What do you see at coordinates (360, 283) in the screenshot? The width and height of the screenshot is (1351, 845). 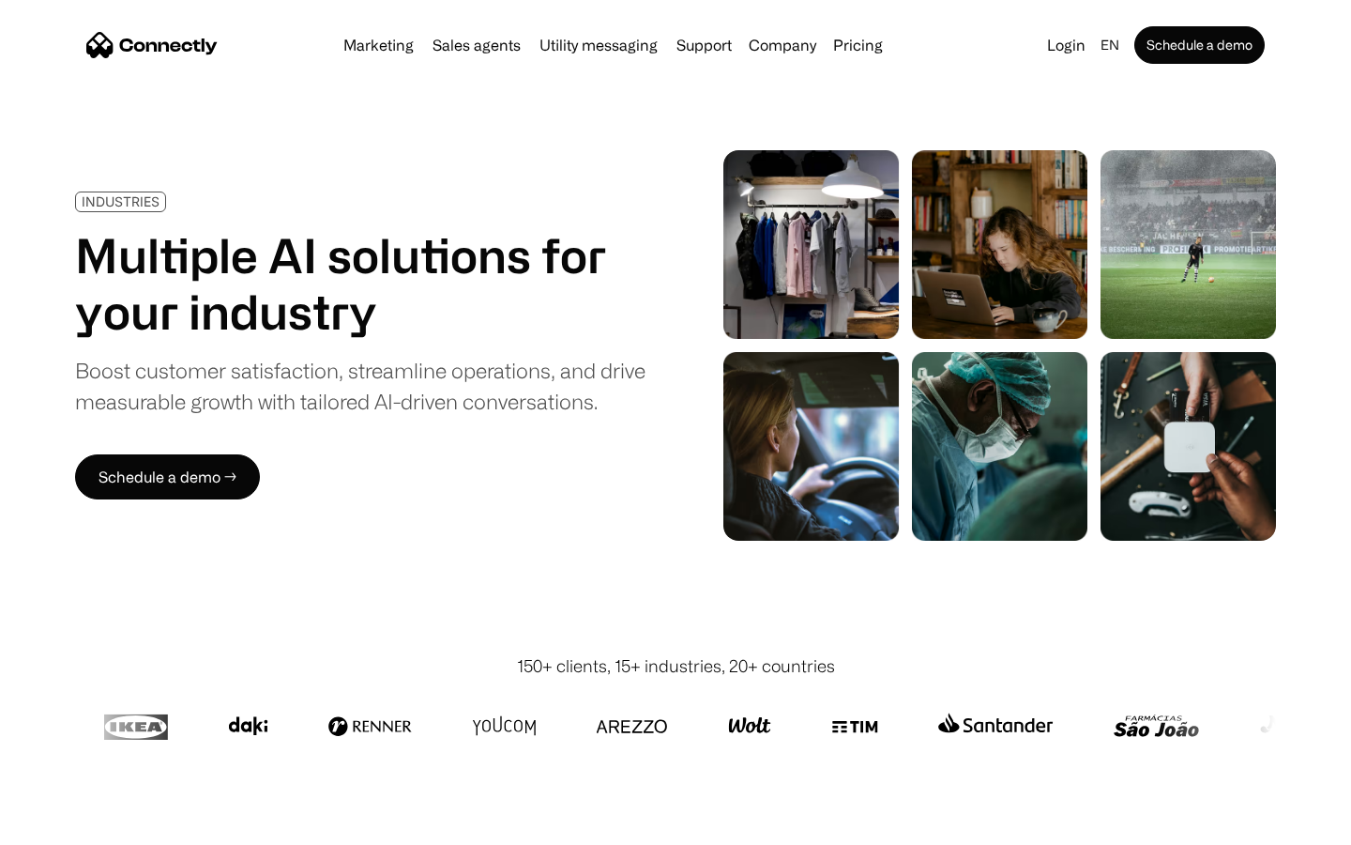 I see `h1: Multiple AI solutions for your industry` at bounding box center [360, 283].